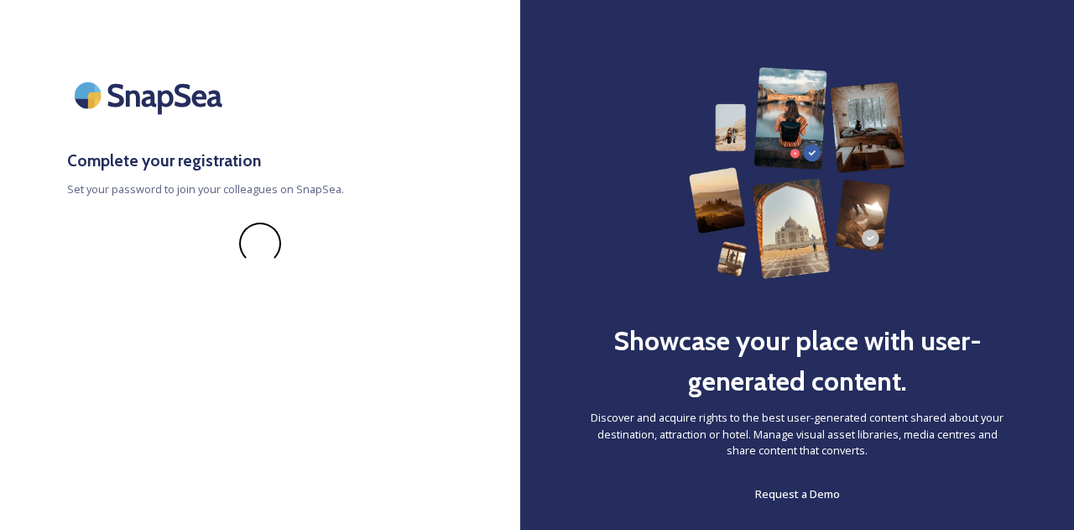  What do you see at coordinates (260, 189) in the screenshot?
I see `span: Set your password to join your colleagues on SnapSea.` at bounding box center [260, 189].